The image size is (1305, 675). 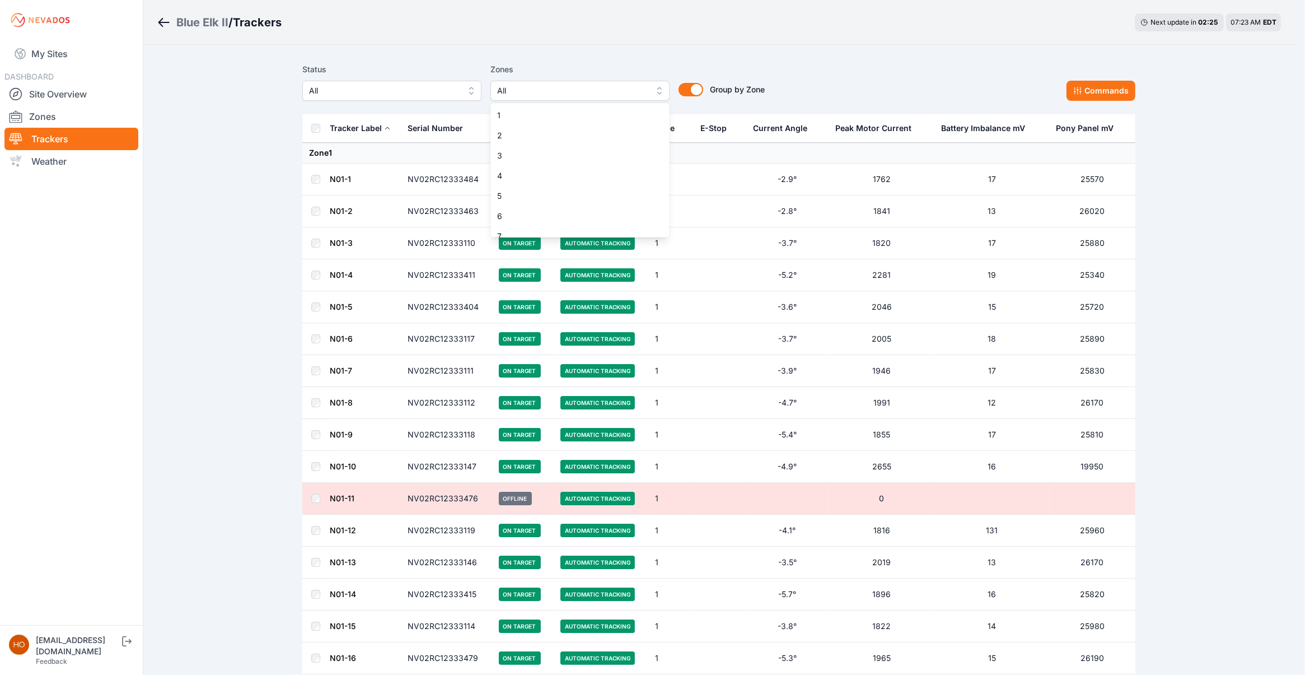 I want to click on div: All, so click(x=580, y=170).